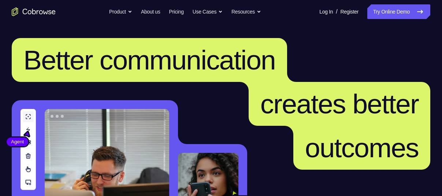 The height and width of the screenshot is (196, 442). I want to click on a: About us, so click(151, 12).